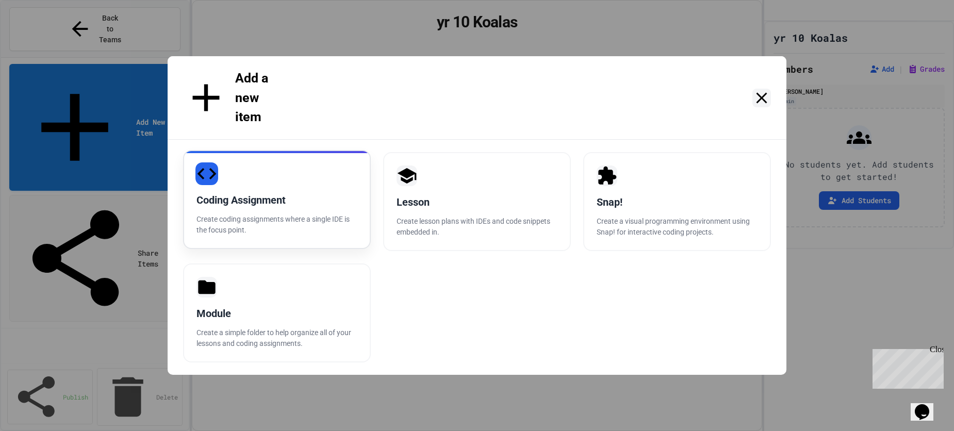  Describe the element at coordinates (677, 227) in the screenshot. I see `p: Create a visual programming environment using Snap! for interactive coding projects.` at that location.